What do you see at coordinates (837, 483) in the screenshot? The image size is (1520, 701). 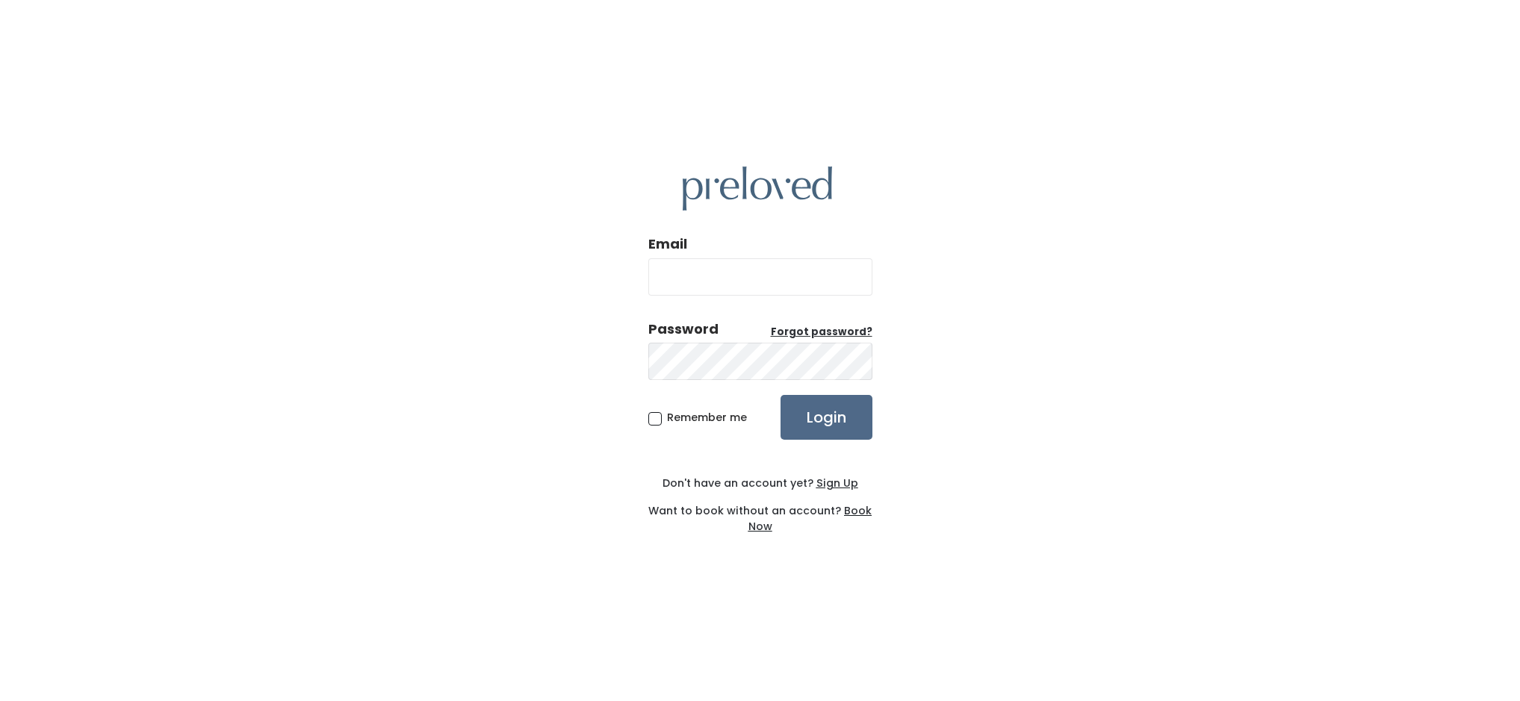 I see `u: Sign Up` at bounding box center [837, 483].